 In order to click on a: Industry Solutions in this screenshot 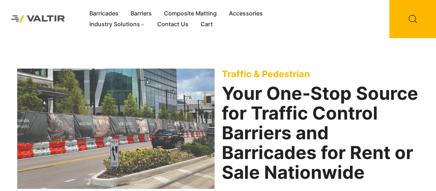, I will do `click(117, 24)`.